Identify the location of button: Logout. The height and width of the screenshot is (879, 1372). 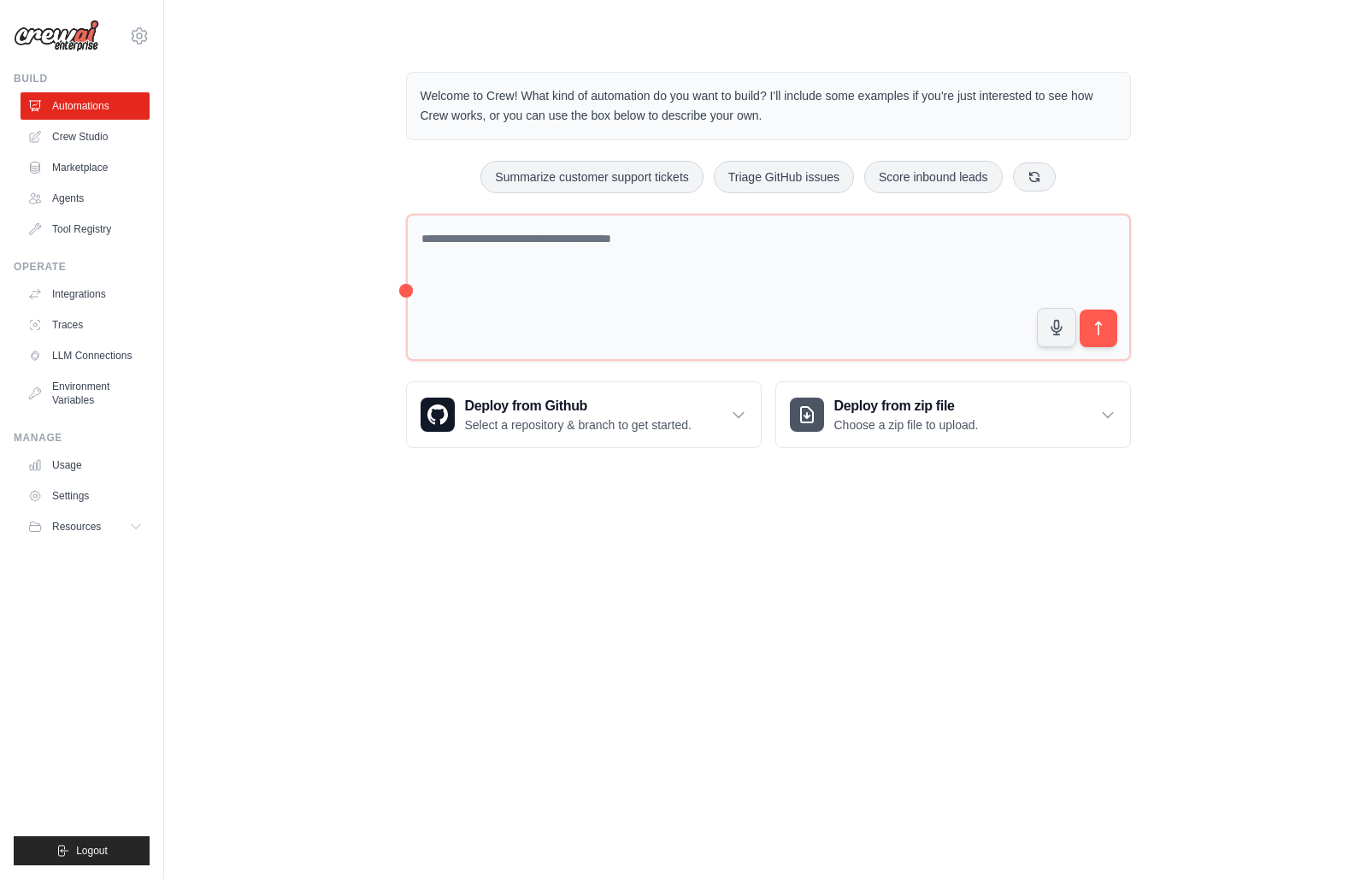
(81, 851).